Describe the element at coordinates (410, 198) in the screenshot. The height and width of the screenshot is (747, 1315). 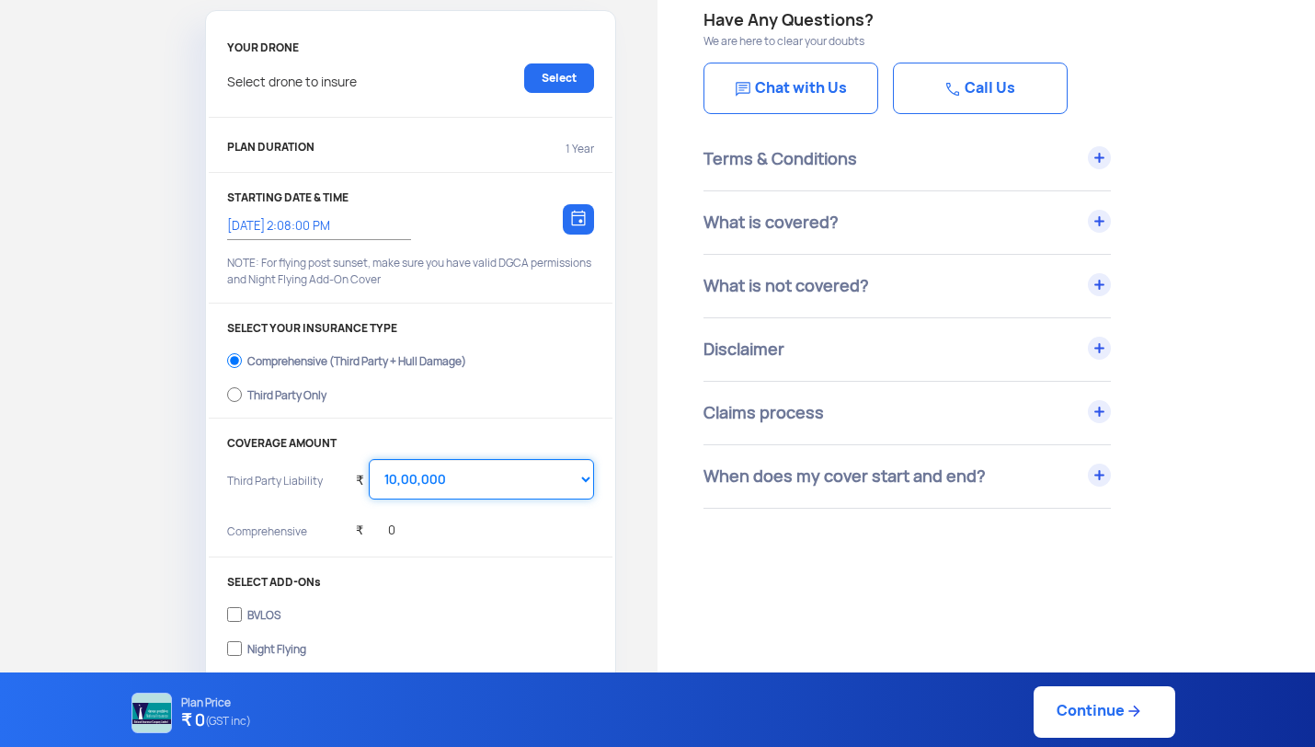
I see `p: STARTING DATE & TIME` at that location.